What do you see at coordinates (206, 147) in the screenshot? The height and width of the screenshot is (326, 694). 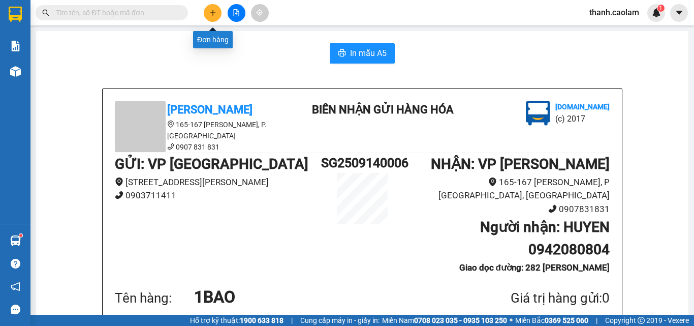 I see `li: 0907 831 831` at bounding box center [206, 147].